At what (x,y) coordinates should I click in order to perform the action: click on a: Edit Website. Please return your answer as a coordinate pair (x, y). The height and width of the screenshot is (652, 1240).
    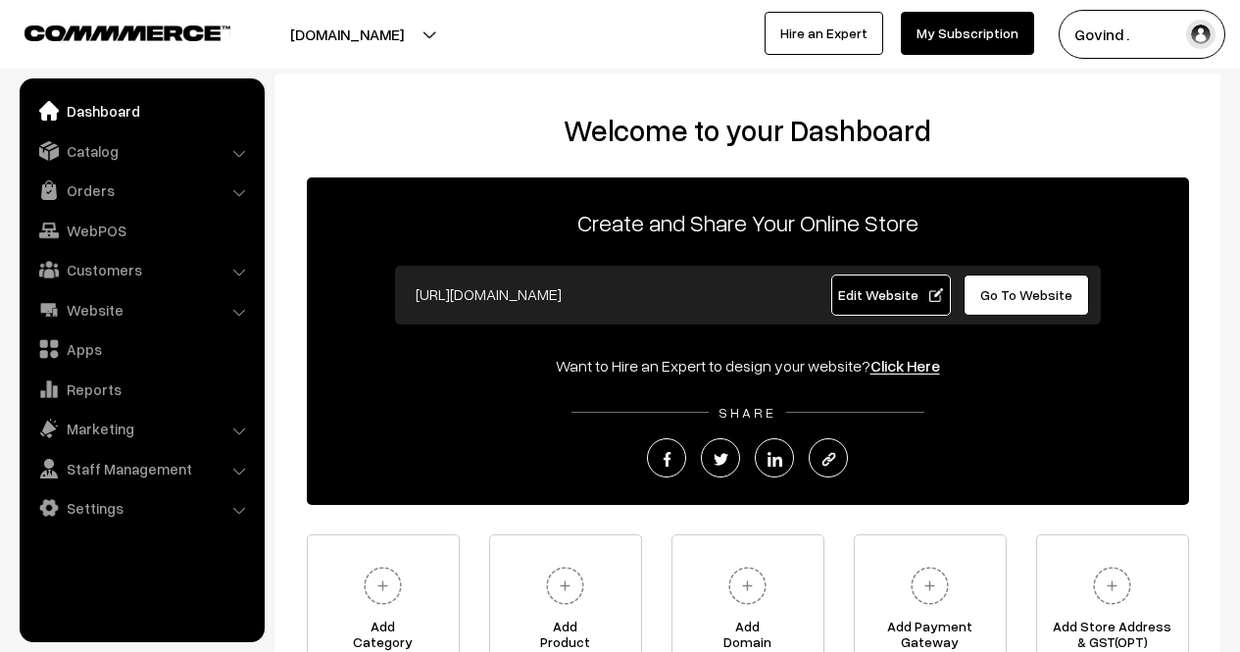
    Looking at the image, I should click on (891, 295).